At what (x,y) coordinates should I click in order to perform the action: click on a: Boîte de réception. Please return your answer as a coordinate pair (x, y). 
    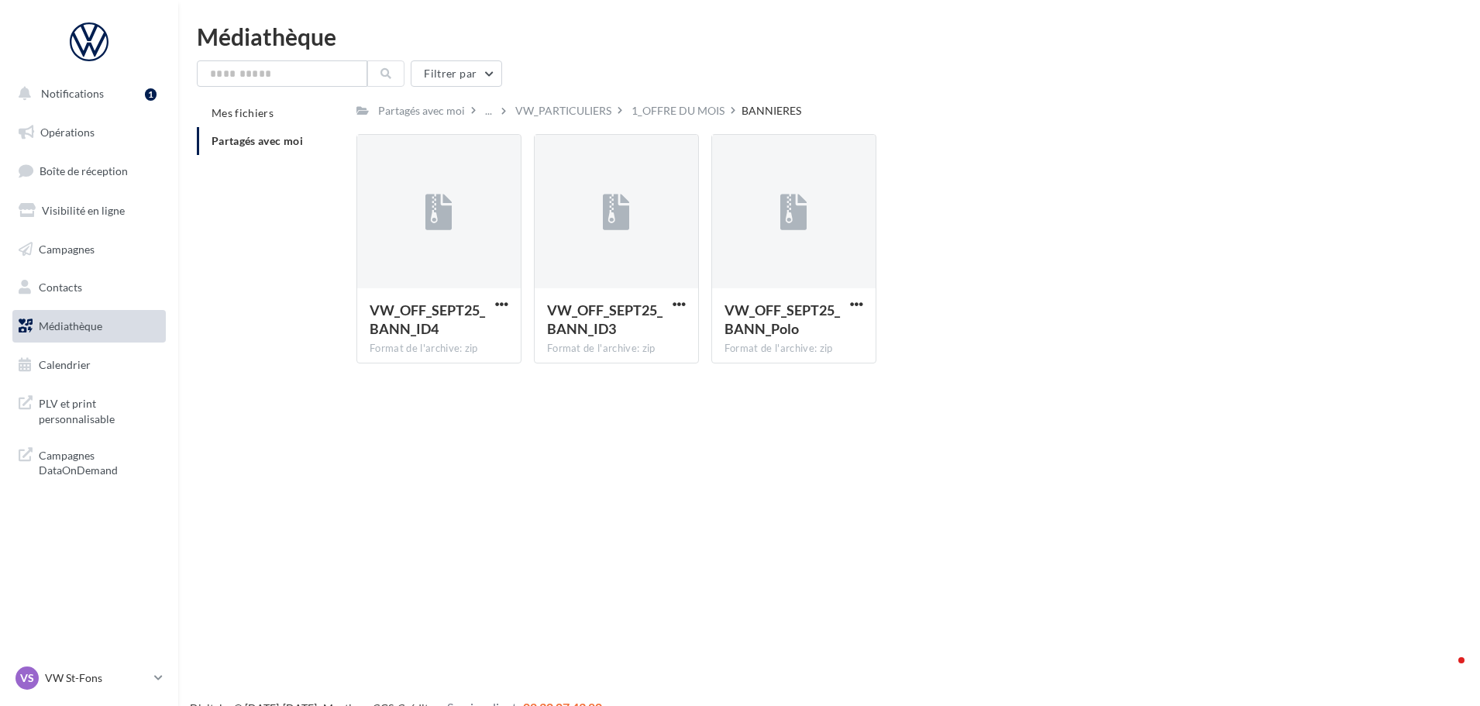
    Looking at the image, I should click on (89, 170).